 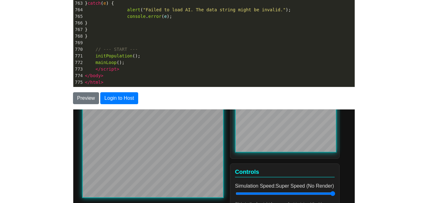 What do you see at coordinates (78, 76) in the screenshot?
I see `div: 774` at bounding box center [78, 76].